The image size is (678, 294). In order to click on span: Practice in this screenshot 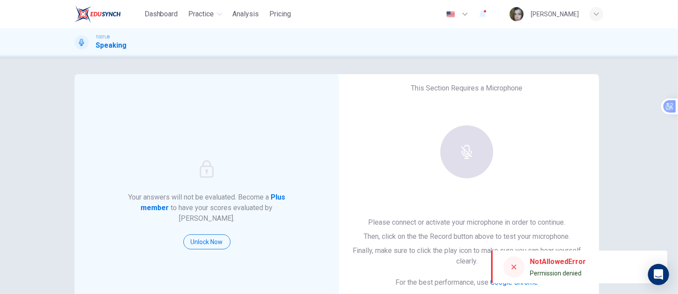, I will do `click(201, 14)`.